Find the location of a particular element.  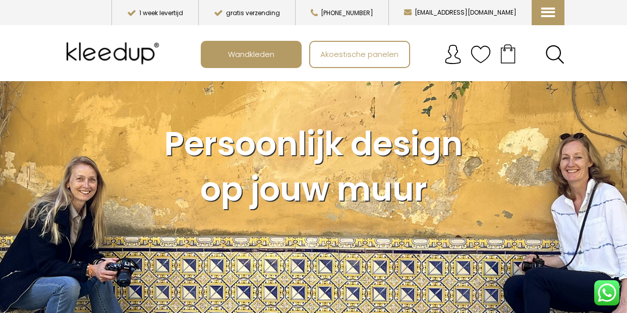

a: Your cart is located at coordinates (508, 53).